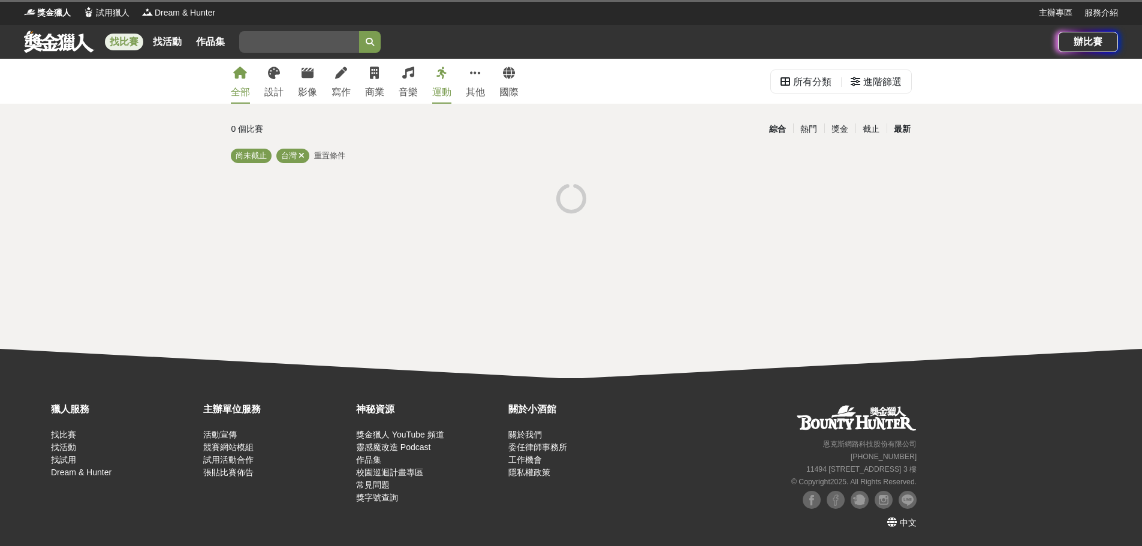  Describe the element at coordinates (476, 81) in the screenshot. I see `a: 其他` at that location.